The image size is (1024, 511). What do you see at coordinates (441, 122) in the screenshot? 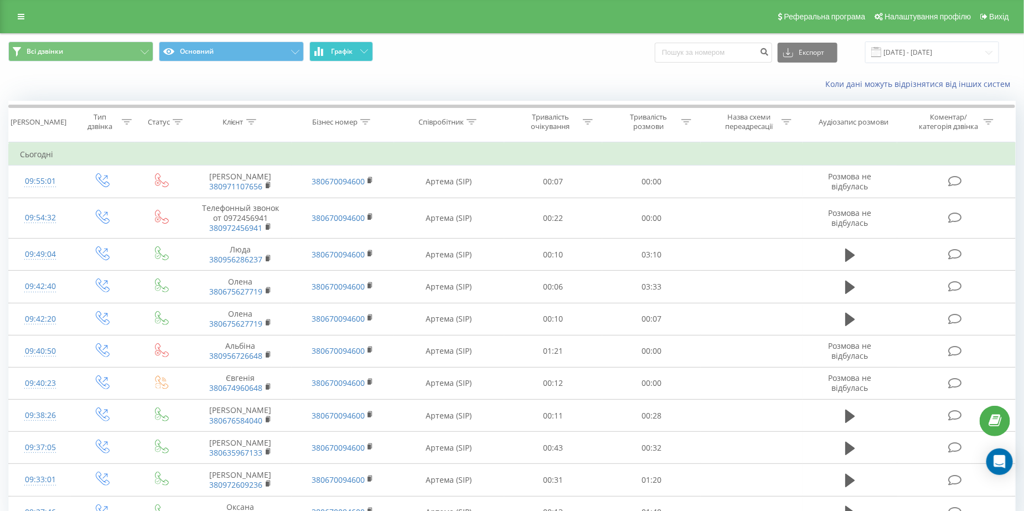
I see `div: Співробітник` at bounding box center [441, 122].